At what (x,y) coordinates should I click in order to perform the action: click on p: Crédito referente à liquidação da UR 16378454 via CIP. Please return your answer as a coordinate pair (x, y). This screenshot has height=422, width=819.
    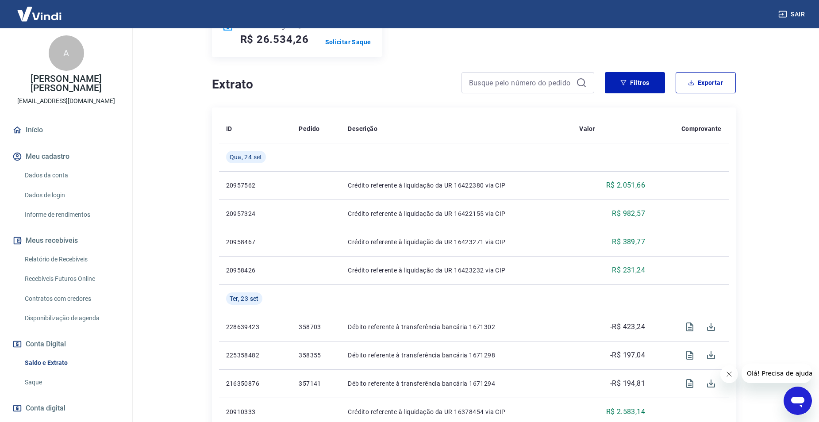
    Looking at the image, I should click on (456, 412).